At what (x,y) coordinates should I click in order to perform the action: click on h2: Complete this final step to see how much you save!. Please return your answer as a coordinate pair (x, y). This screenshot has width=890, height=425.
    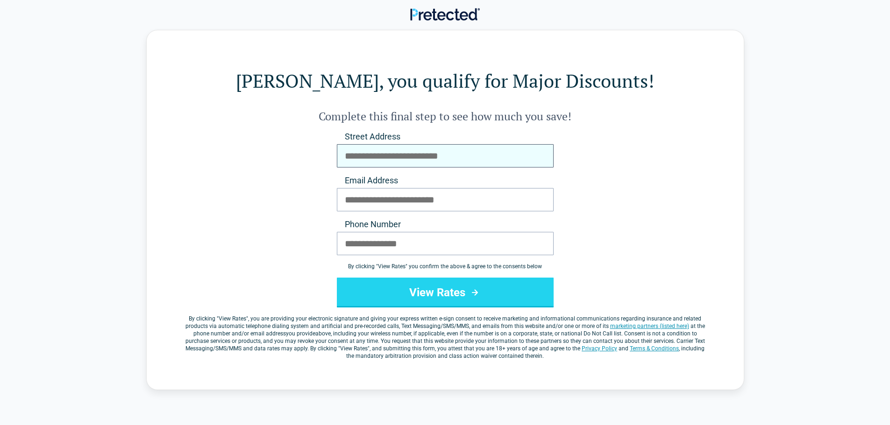
    Looking at the image, I should click on (445, 116).